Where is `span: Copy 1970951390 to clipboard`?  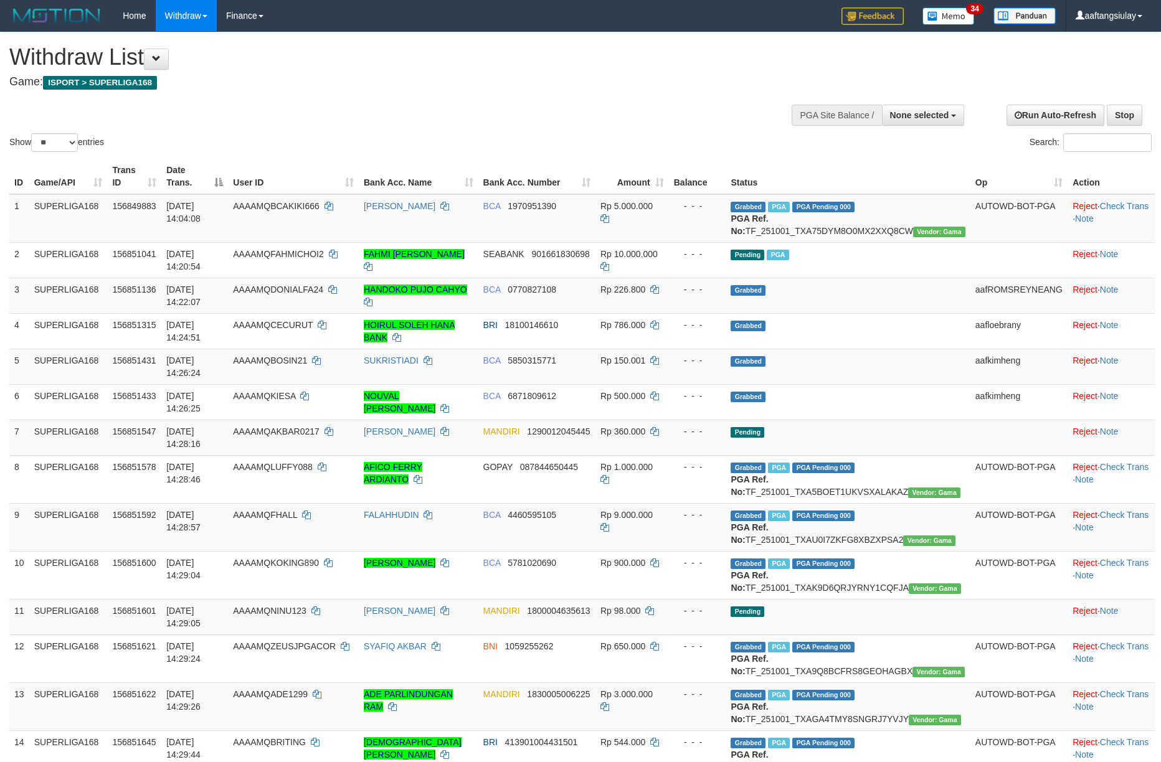 span: Copy 1970951390 to clipboard is located at coordinates (532, 206).